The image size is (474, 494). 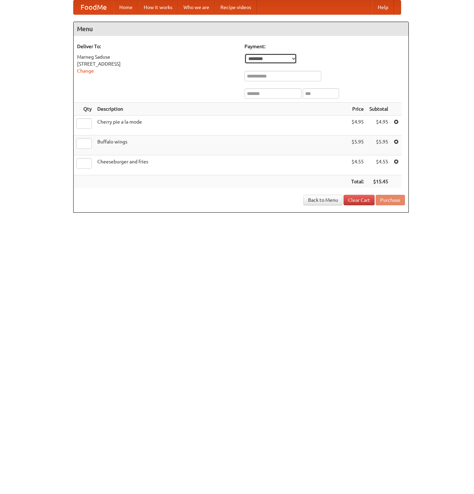 What do you see at coordinates (379, 181) in the screenshot?
I see `th: $15.45` at bounding box center [379, 181].